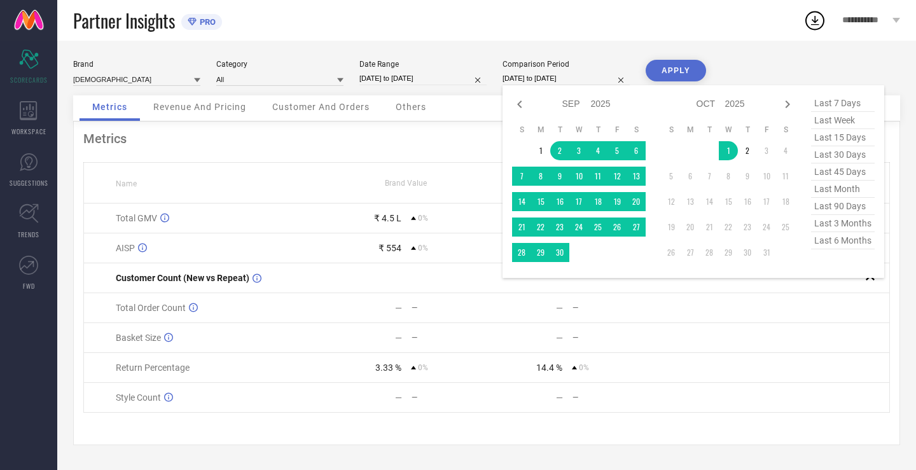  I want to click on span: last 15 days, so click(843, 137).